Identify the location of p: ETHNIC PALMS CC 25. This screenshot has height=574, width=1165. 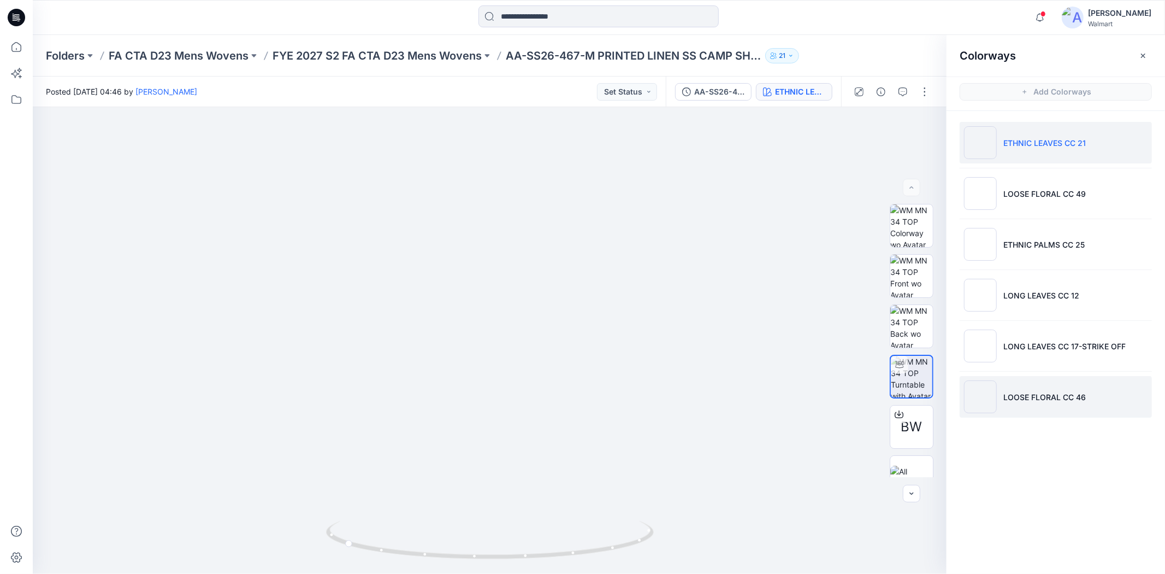
(1044, 244).